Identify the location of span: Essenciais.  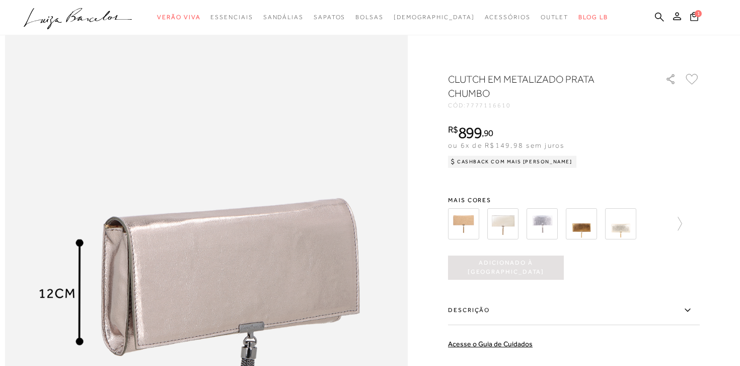
(232, 17).